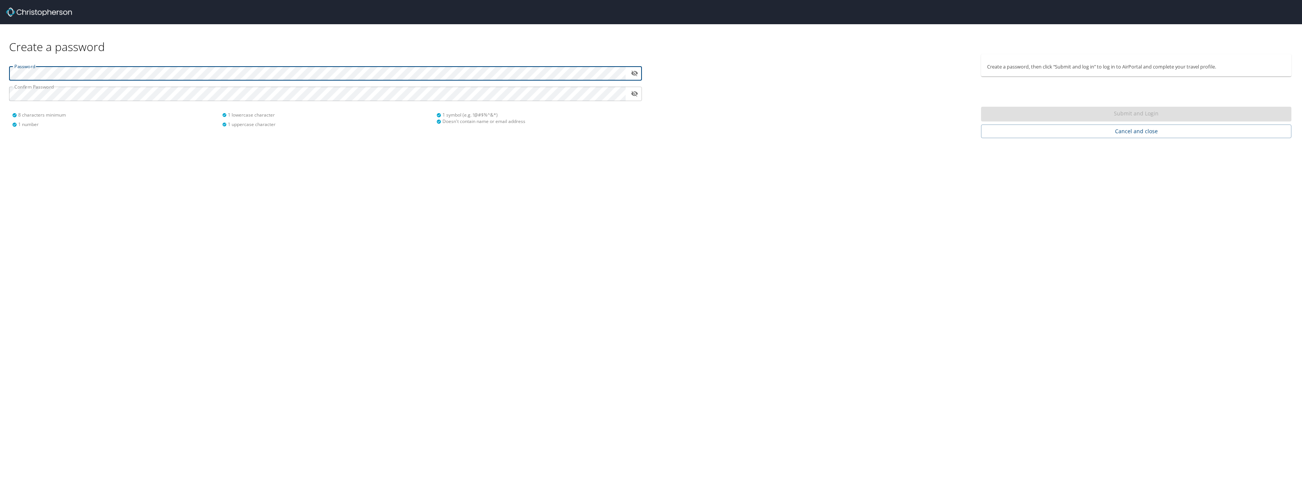 The height and width of the screenshot is (481, 1302). Describe the element at coordinates (327, 124) in the screenshot. I see `div: 1 uppercase character` at that location.